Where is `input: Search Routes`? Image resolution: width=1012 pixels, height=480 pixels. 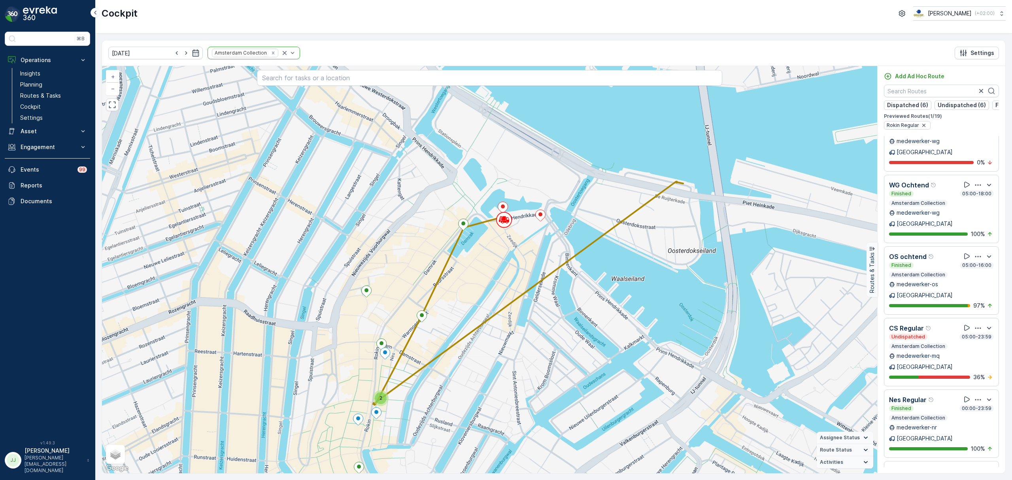 input: Search Routes is located at coordinates (941, 91).